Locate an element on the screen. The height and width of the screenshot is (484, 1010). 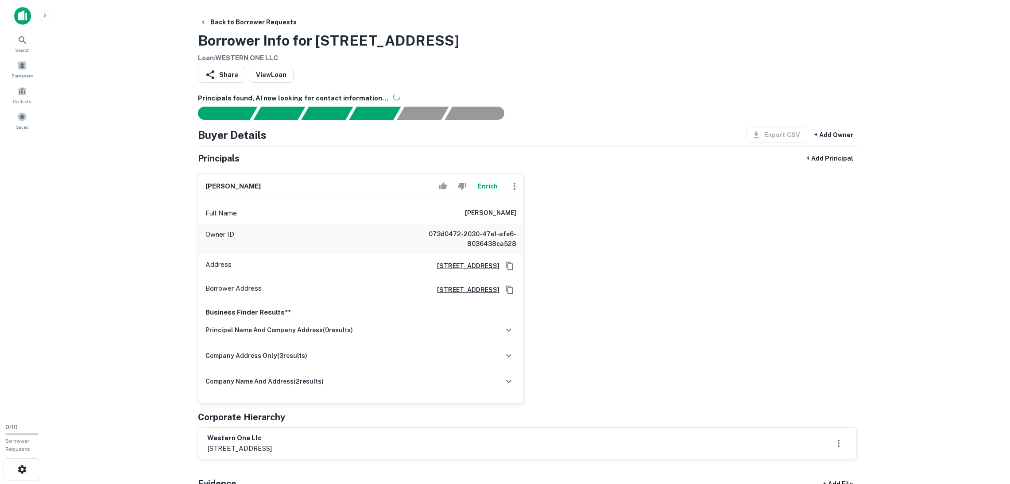
h6: company address only ( 3 results) is located at coordinates (256, 356).